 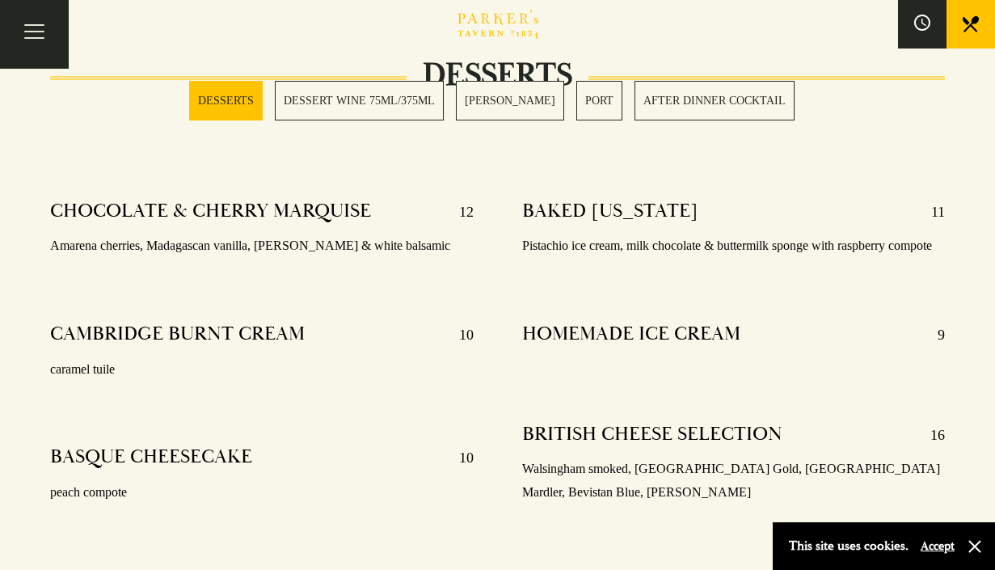 What do you see at coordinates (631, 335) in the screenshot?
I see `h4: HOMEMADE ICE CREAM` at bounding box center [631, 335].